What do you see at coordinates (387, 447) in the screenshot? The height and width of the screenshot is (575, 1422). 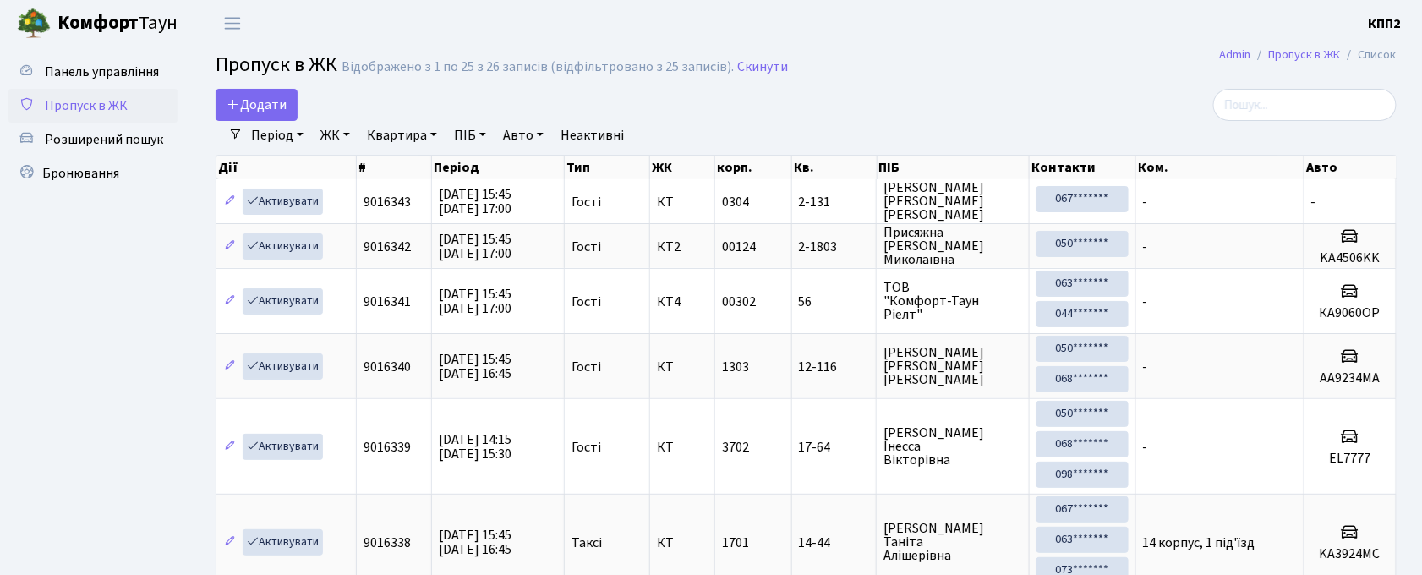 I see `span: 9016339` at bounding box center [387, 447].